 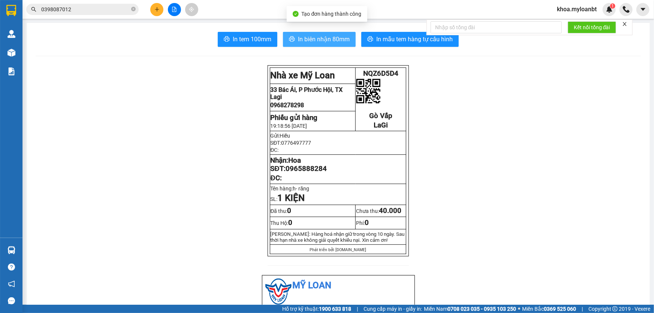 What do you see at coordinates (643, 9) in the screenshot?
I see `span: caret-down` at bounding box center [643, 9].